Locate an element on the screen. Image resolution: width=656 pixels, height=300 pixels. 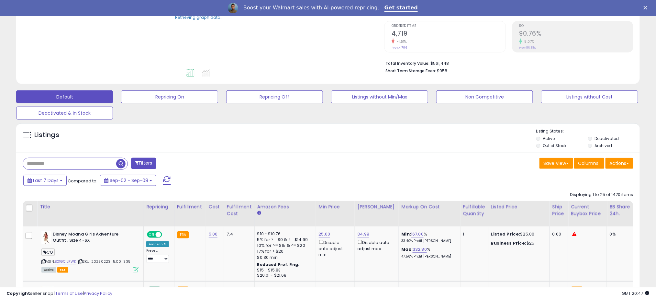
label: Active is located at coordinates (549, 138).